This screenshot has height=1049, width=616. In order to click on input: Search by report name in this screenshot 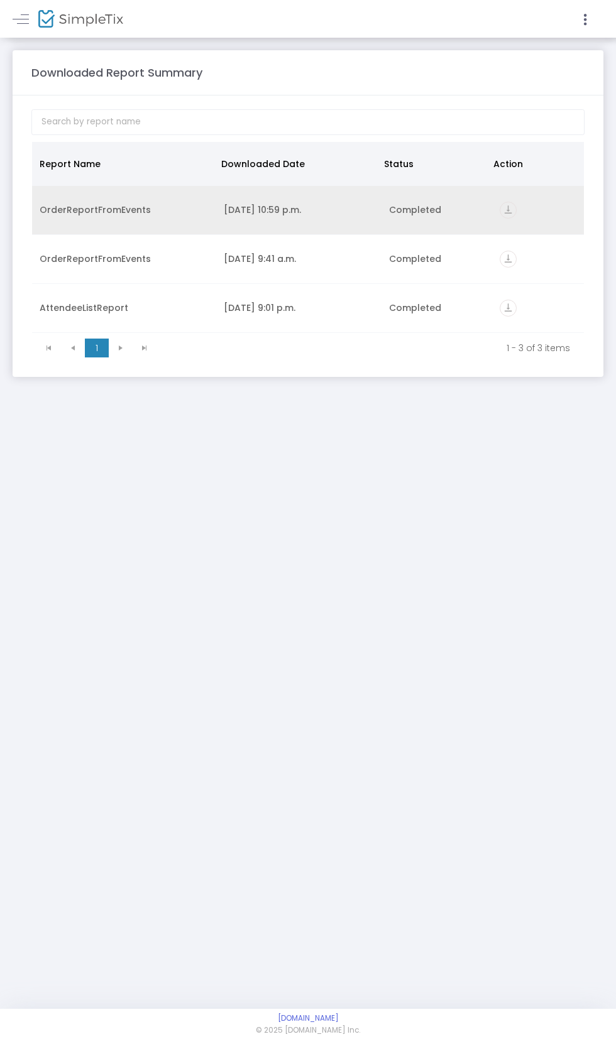, I will do `click(308, 122)`.